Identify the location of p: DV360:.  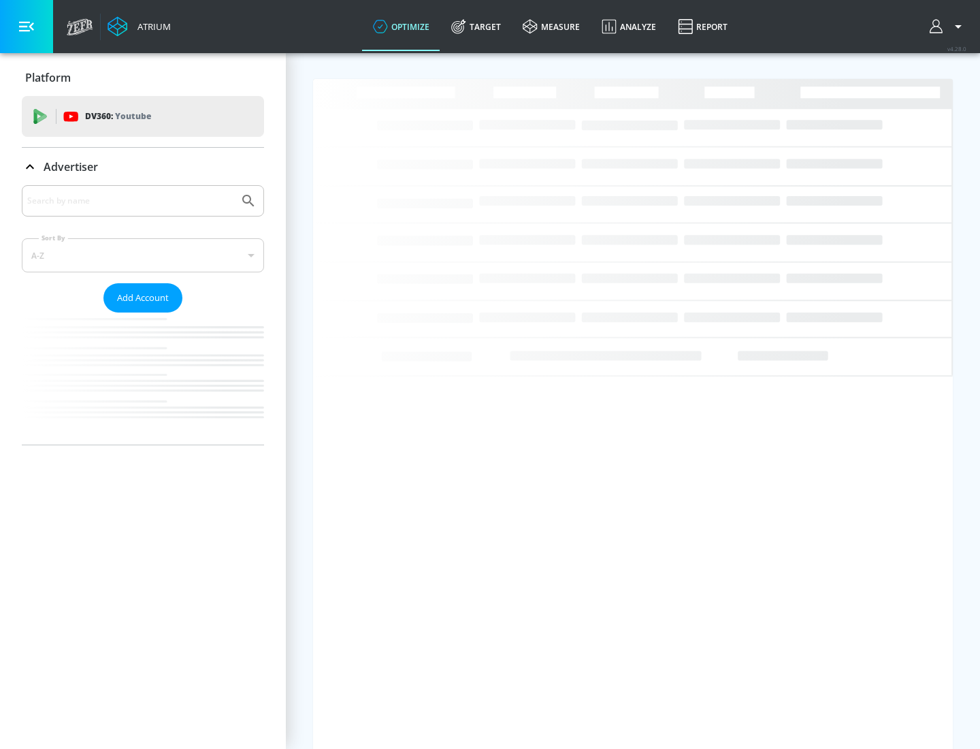
(118, 116).